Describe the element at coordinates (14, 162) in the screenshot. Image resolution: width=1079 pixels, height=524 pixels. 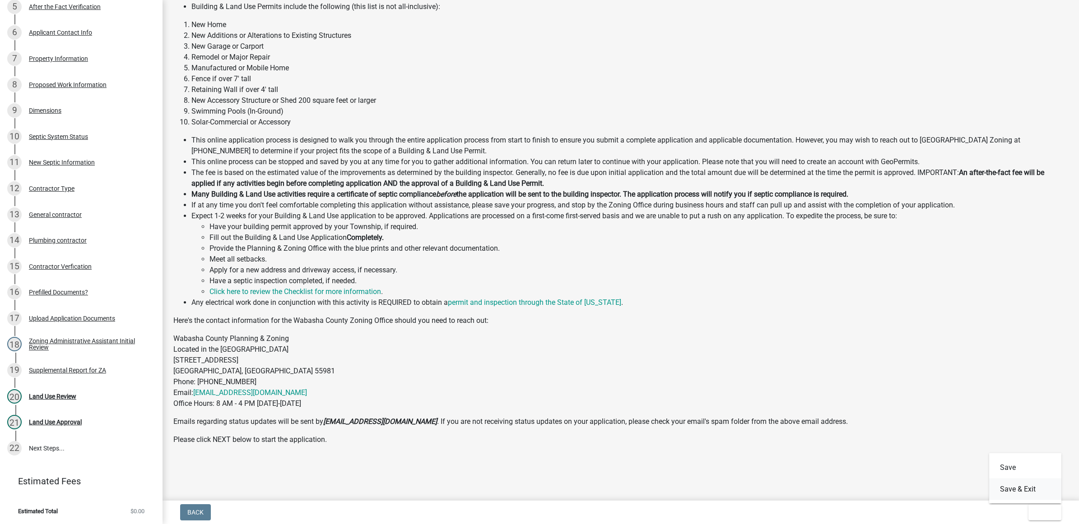
I see `div: 11` at that location.